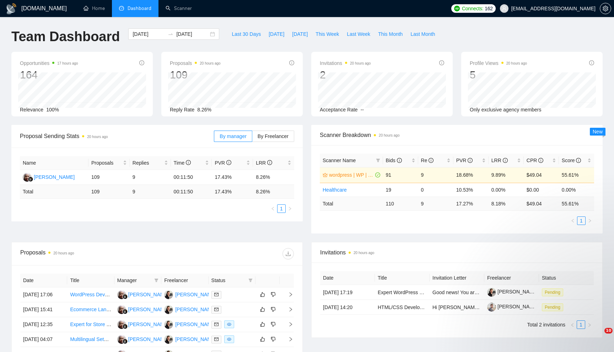  Describe the element at coordinates (264, 163) in the screenshot. I see `span: LRR` at that location.